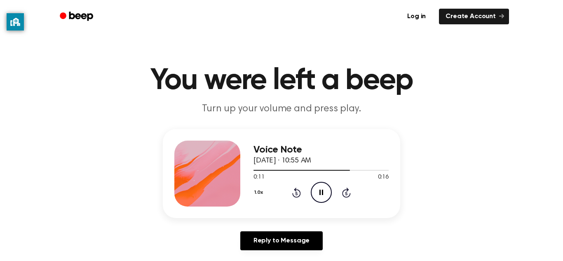 The width and height of the screenshot is (563, 261). I want to click on button: privacy banner, so click(15, 22).